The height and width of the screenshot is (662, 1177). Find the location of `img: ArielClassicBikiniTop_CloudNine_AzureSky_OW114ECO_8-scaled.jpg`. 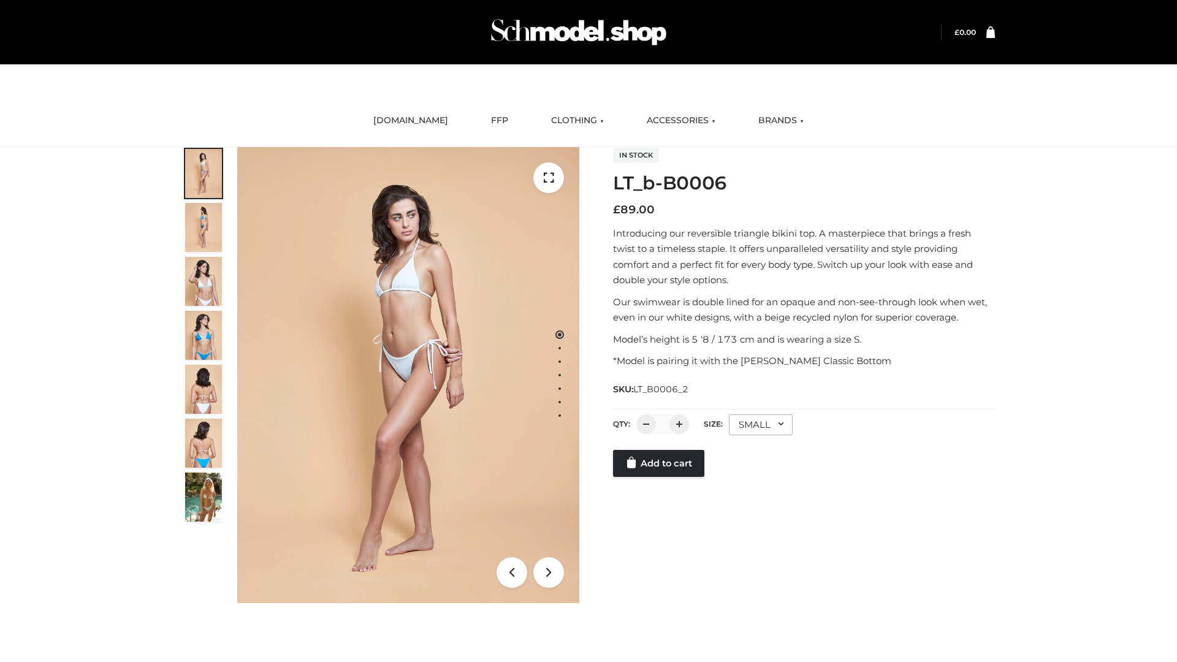

img: ArielClassicBikiniTop_CloudNine_AzureSky_OW114ECO_8-scaled.jpg is located at coordinates (203, 443).